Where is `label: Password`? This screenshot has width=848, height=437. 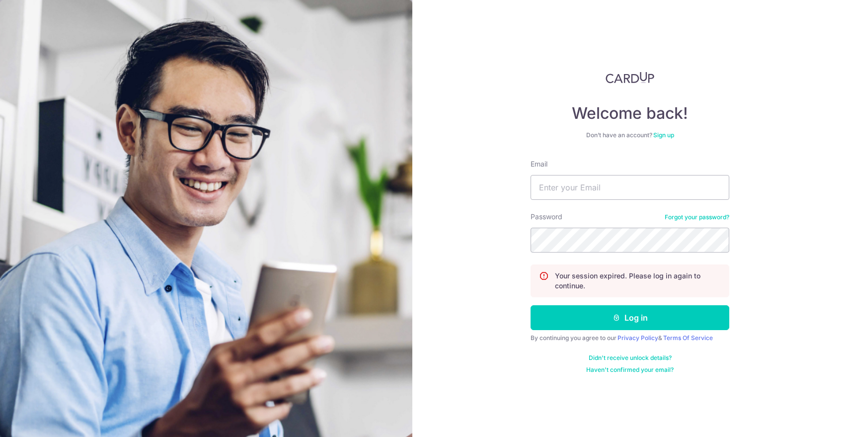
label: Password is located at coordinates (546, 217).